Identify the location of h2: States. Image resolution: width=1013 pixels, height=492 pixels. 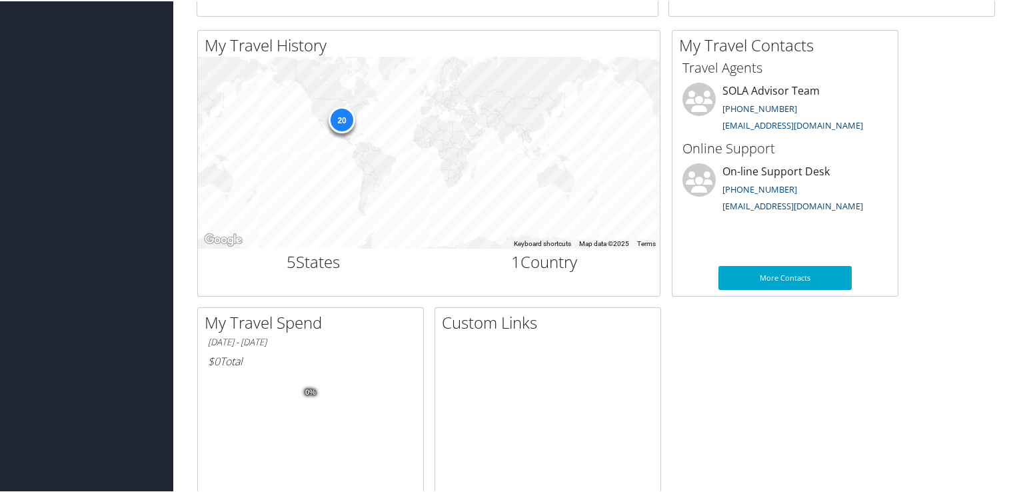
(313, 261).